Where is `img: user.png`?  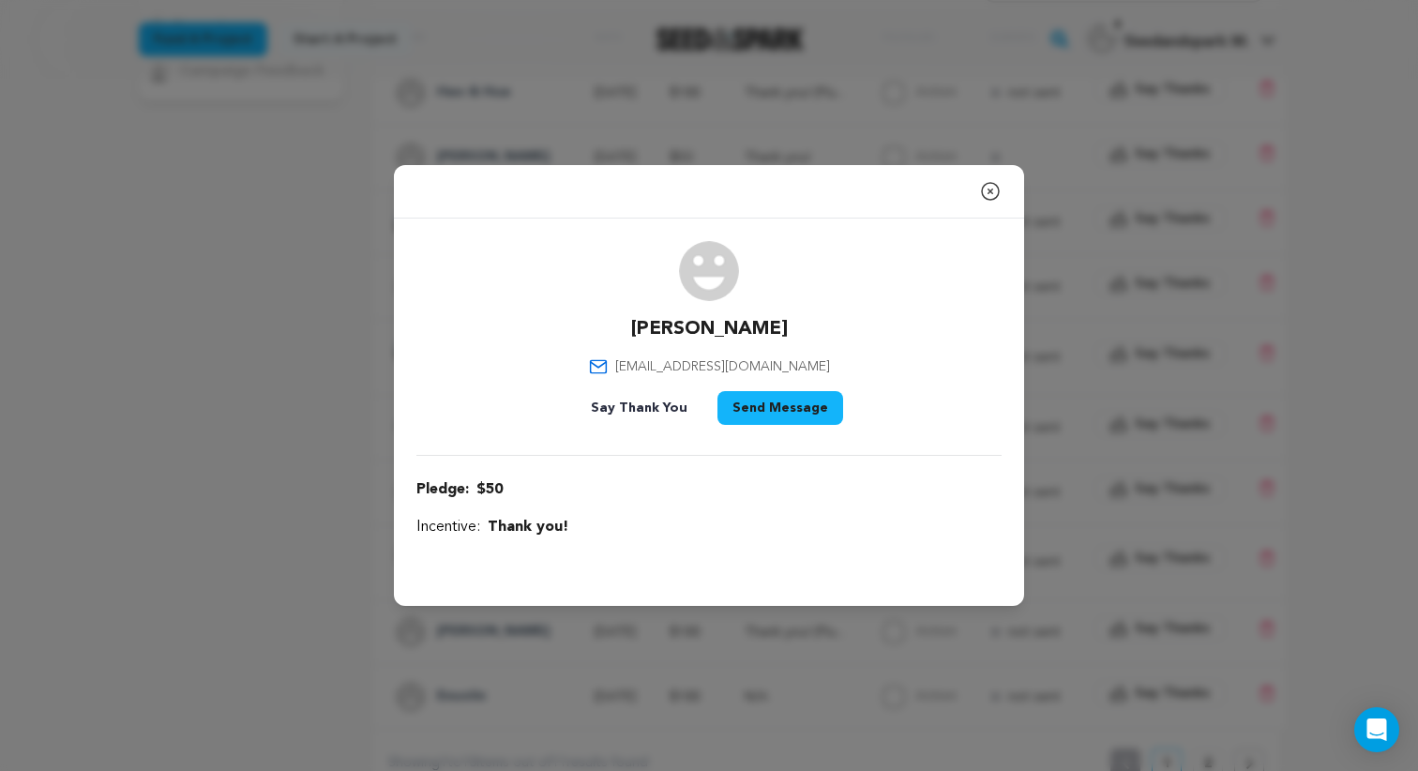 img: user.png is located at coordinates (709, 271).